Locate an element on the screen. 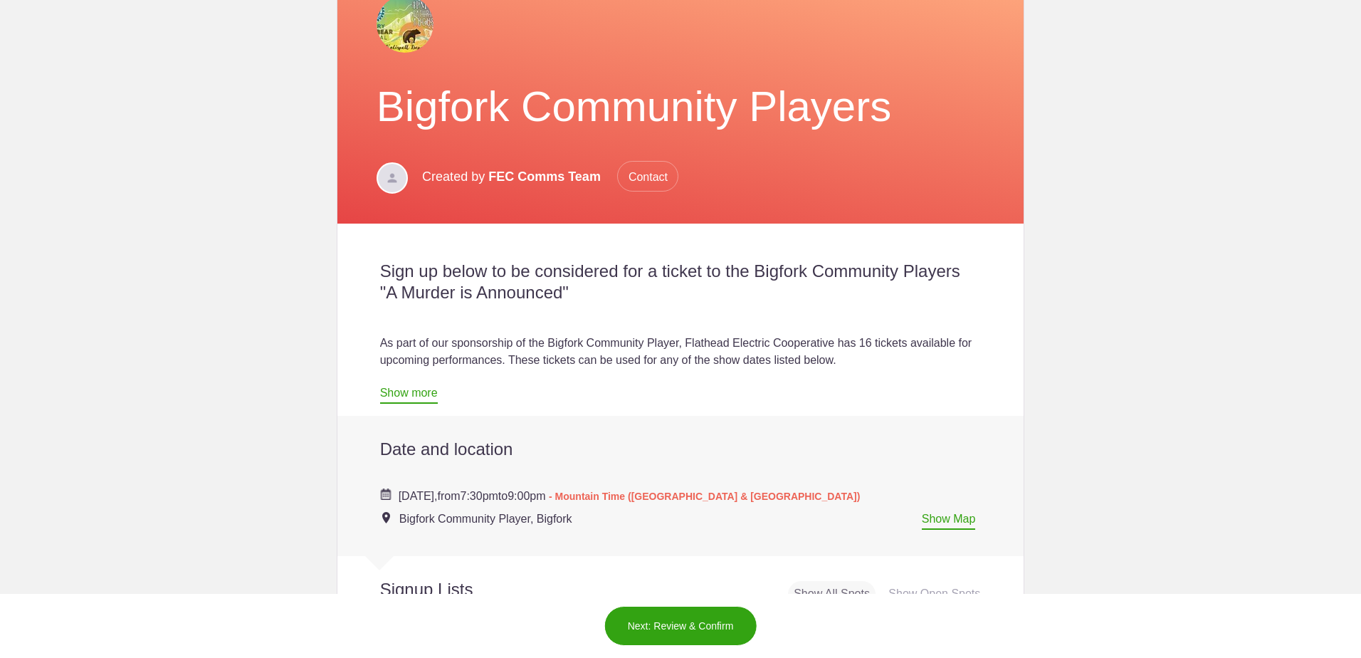 The width and height of the screenshot is (1361, 658). h2: Signup Lists is located at coordinates (452, 589).